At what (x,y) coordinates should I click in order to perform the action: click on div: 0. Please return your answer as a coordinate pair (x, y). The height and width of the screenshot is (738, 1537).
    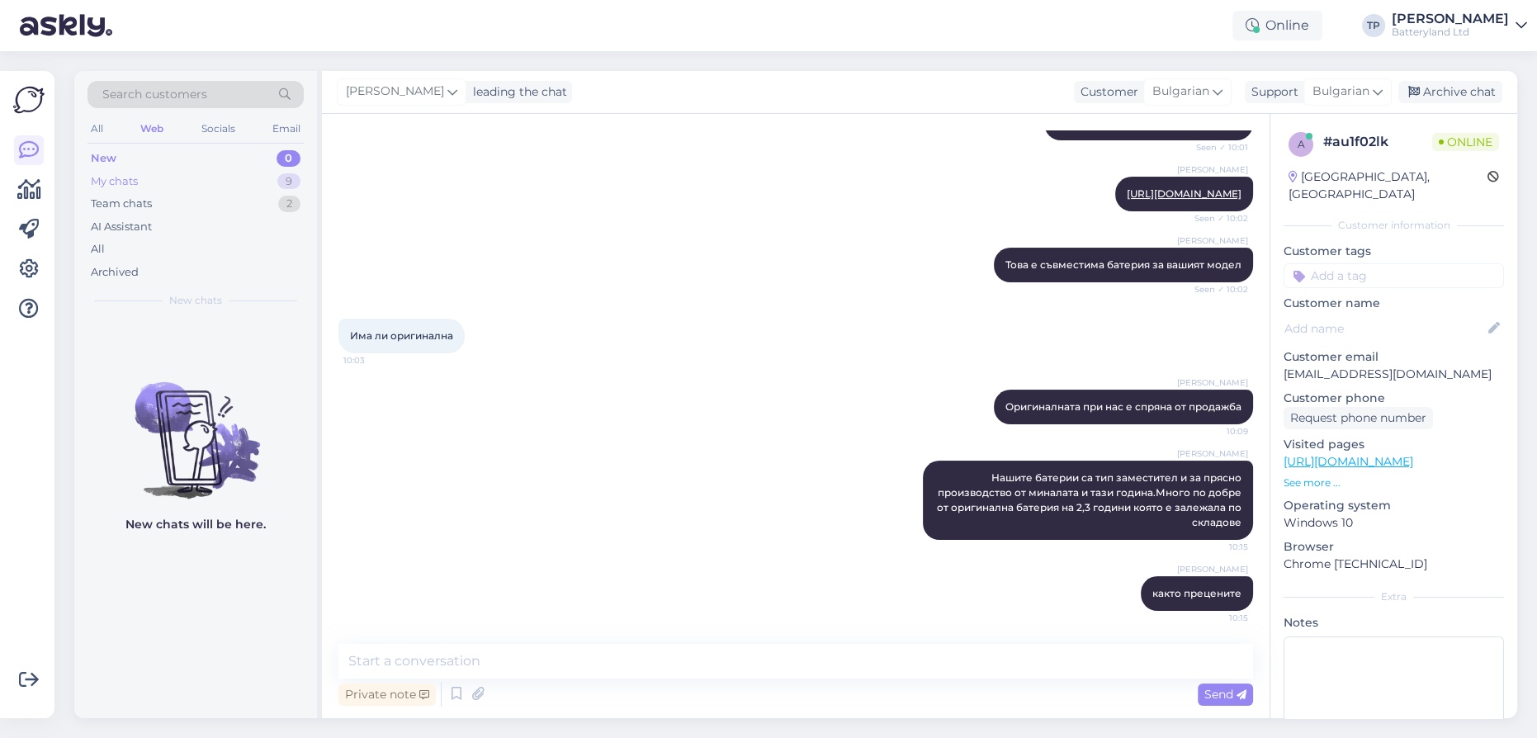
    Looking at the image, I should click on (288, 158).